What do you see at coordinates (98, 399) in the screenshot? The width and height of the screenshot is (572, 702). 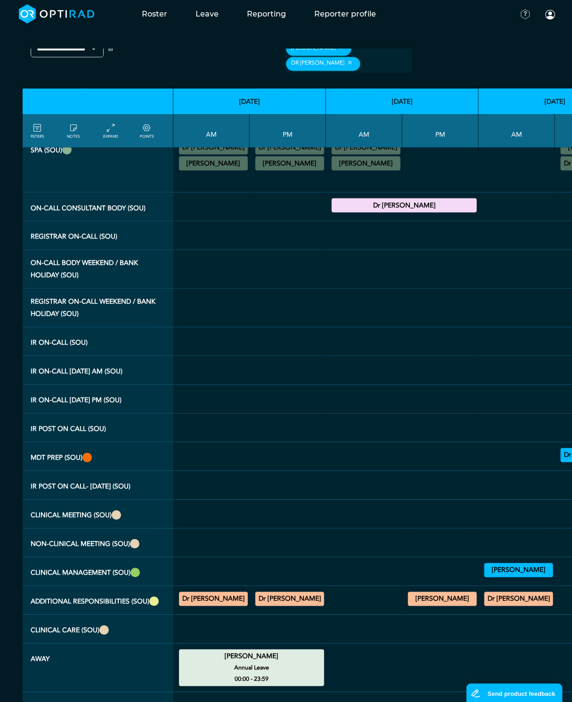 I see `th: IR On-Call Friday PM (SOU)` at bounding box center [98, 399].